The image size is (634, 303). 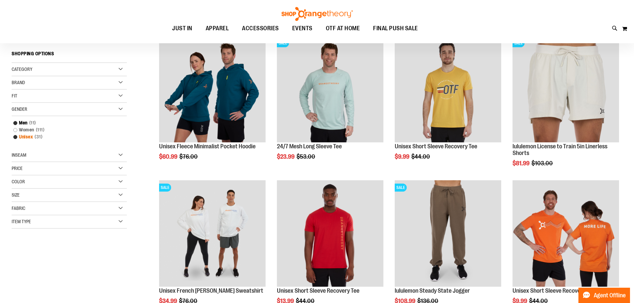 I want to click on img: Unisex Fleece Minimalist Pocket Hoodie, so click(x=212, y=89).